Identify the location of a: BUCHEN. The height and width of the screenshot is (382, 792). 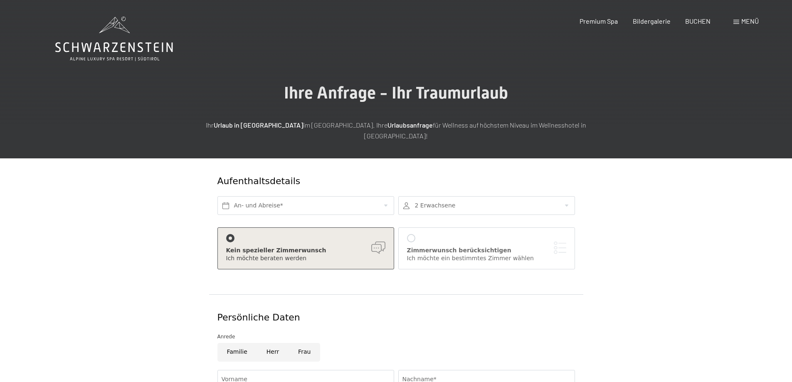
(698, 21).